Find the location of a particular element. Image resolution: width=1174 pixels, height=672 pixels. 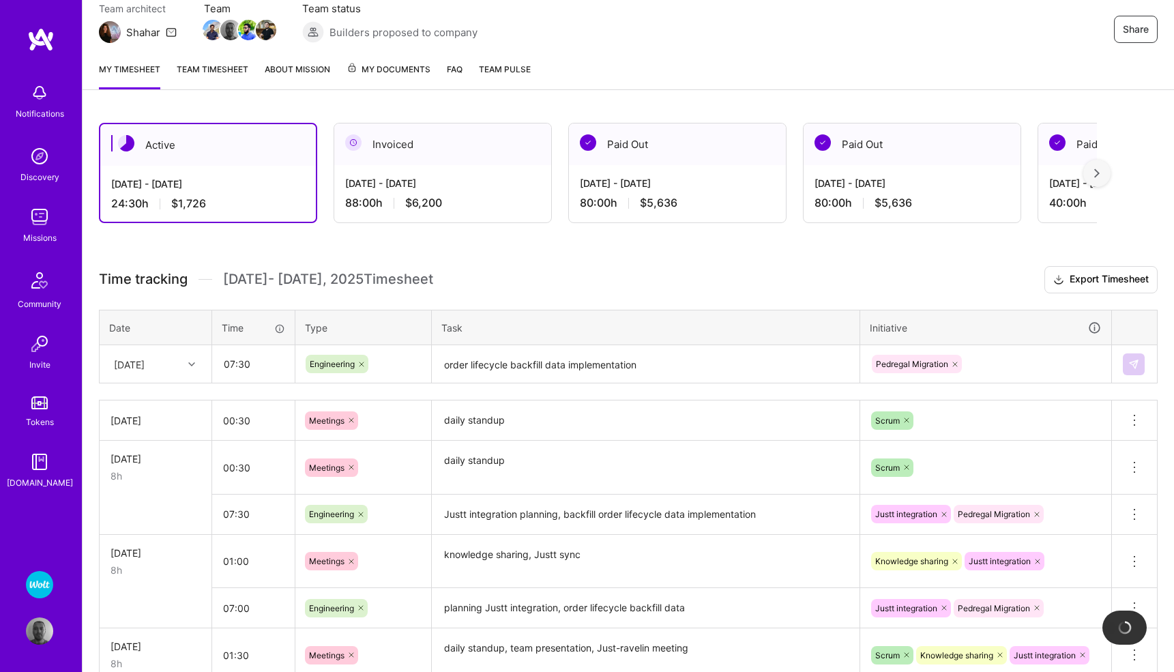

th: Type is located at coordinates (364, 327).